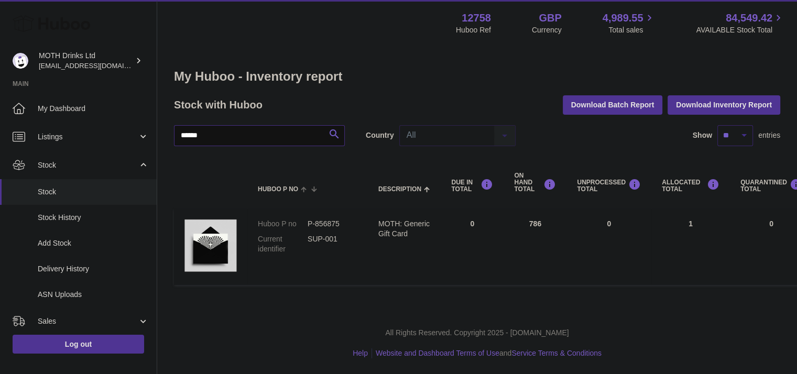 The height and width of the screenshot is (374, 797). What do you see at coordinates (218, 105) in the screenshot?
I see `h2: Stock with Huboo` at bounding box center [218, 105].